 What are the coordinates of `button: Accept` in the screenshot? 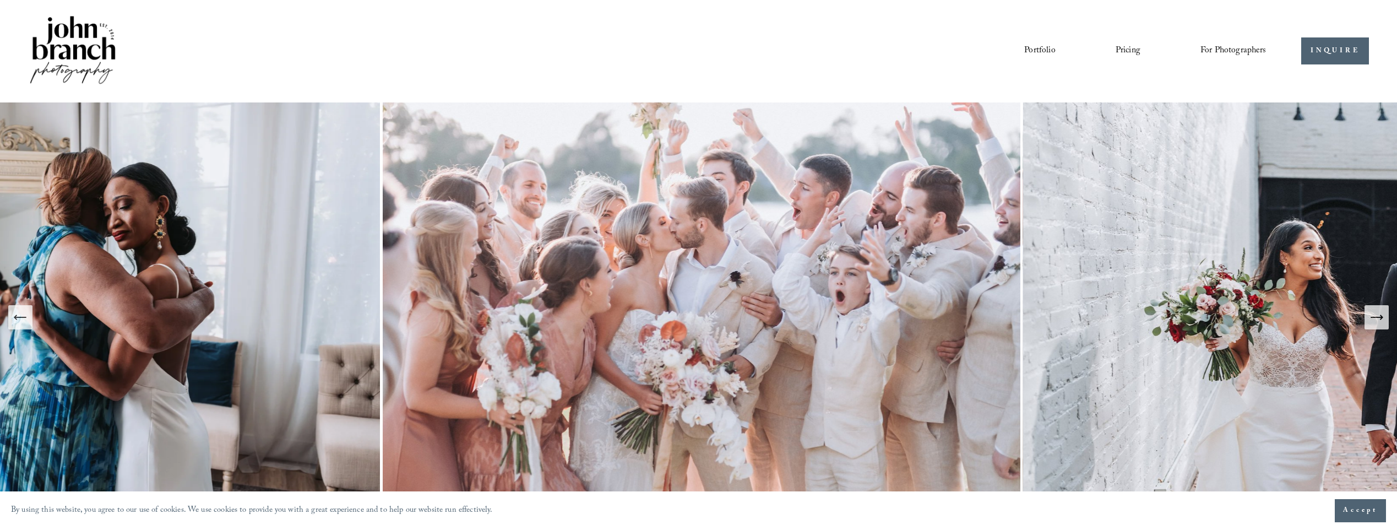 It's located at (1360, 510).